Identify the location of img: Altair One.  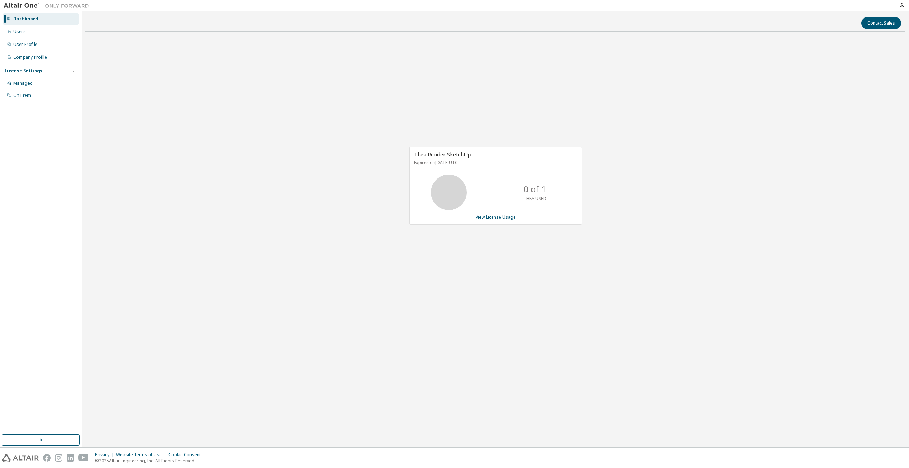
(48, 6).